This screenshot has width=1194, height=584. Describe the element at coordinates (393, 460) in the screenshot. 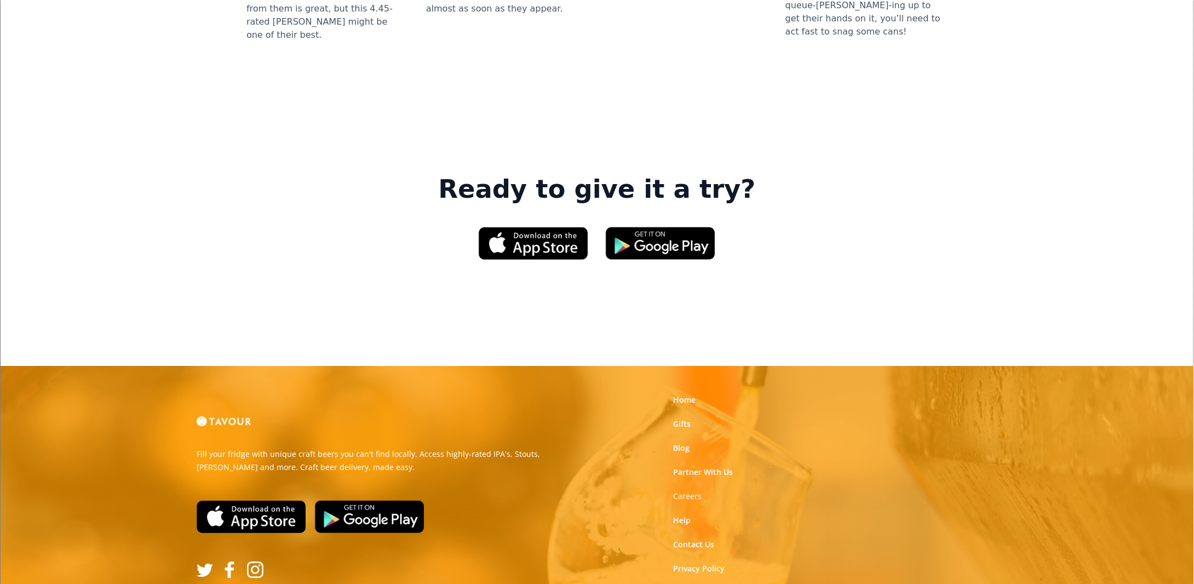

I see `p: Fill your fridge with unique craft beers you can't find locally. Access highly-rated IPA's, Stout...` at that location.